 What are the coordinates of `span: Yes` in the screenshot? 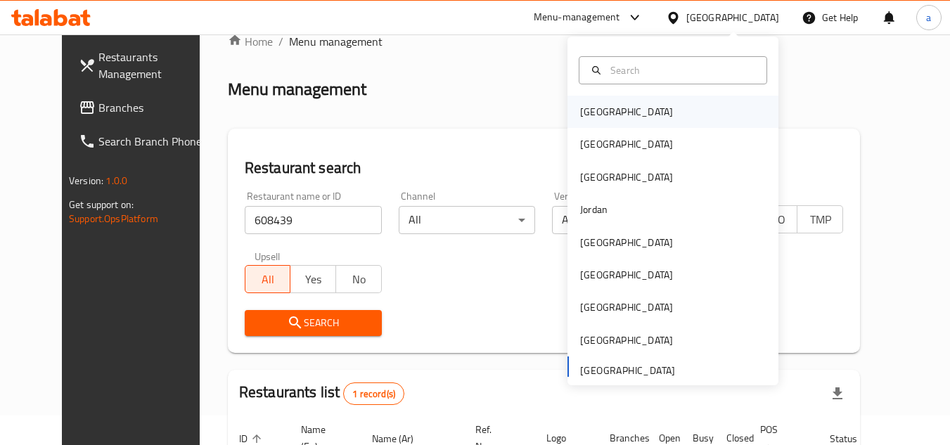 It's located at (313, 279).